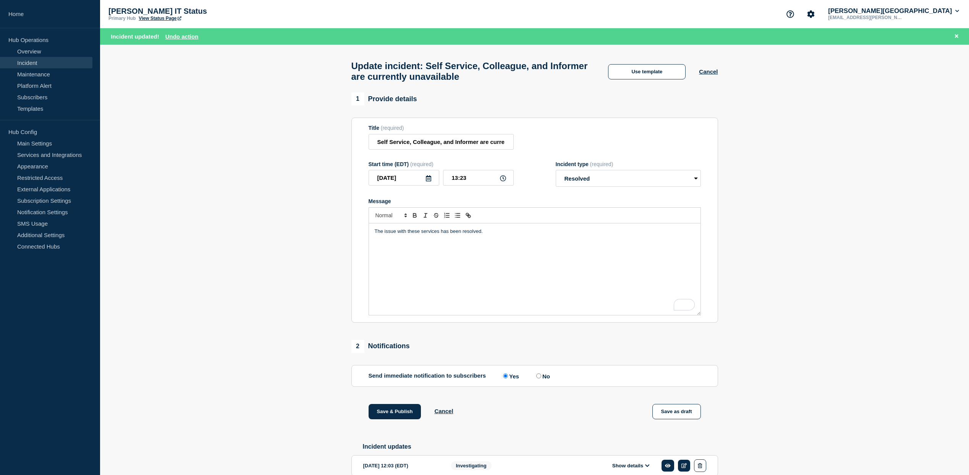 This screenshot has height=475, width=969. I want to click on button: Use template, so click(646, 72).